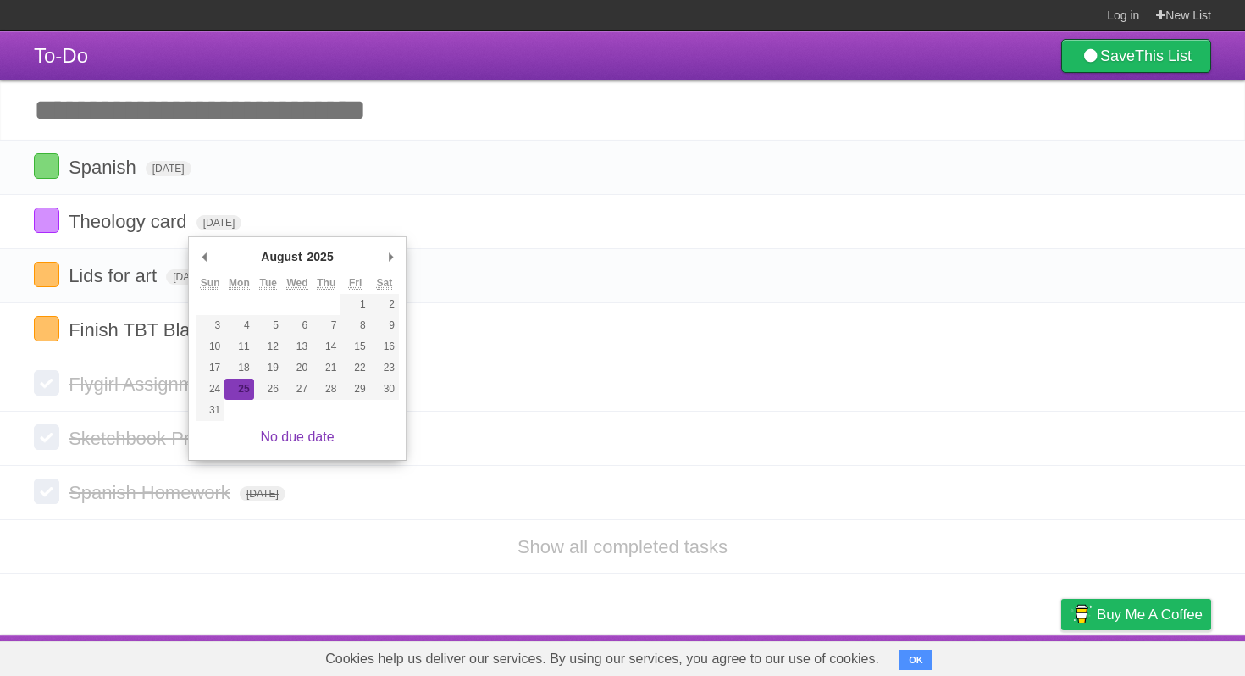 This screenshot has width=1245, height=676. I want to click on span: To-Do, so click(61, 55).